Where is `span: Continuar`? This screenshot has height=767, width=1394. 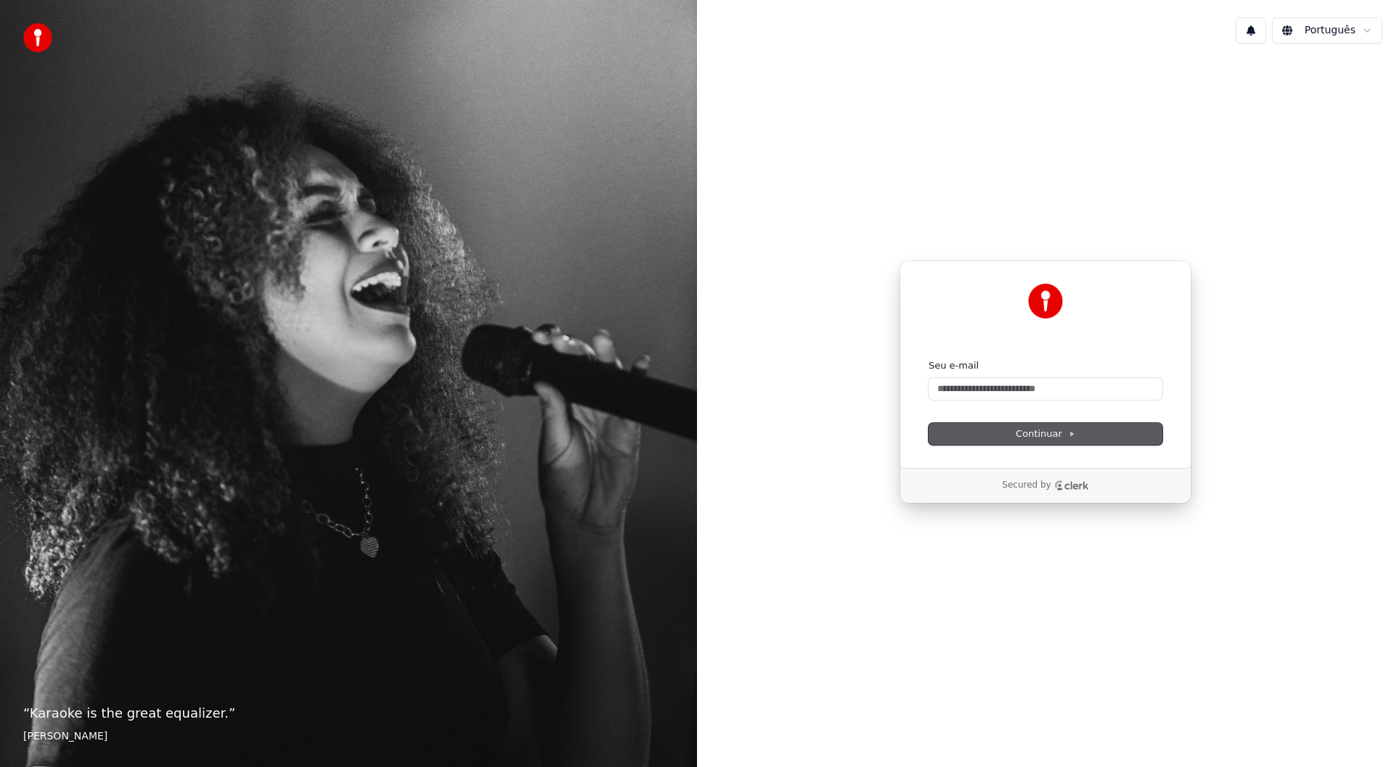
span: Continuar is located at coordinates (1045, 434).